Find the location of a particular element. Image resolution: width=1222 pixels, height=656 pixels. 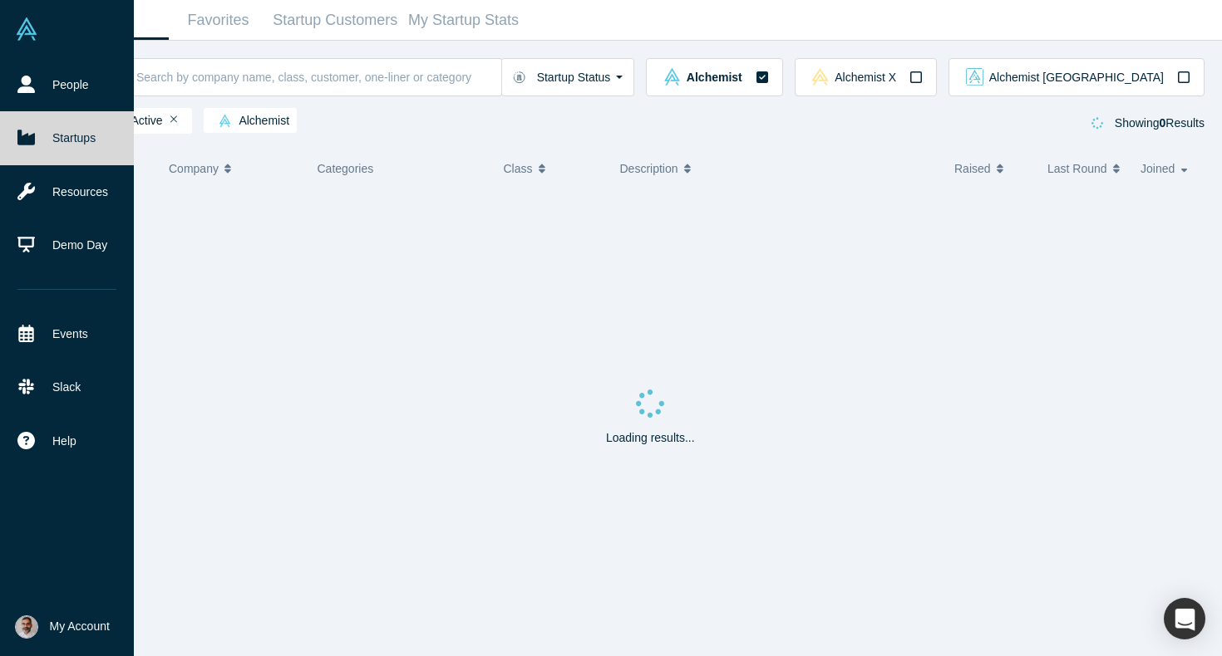

span: Joined is located at coordinates (1157, 169).